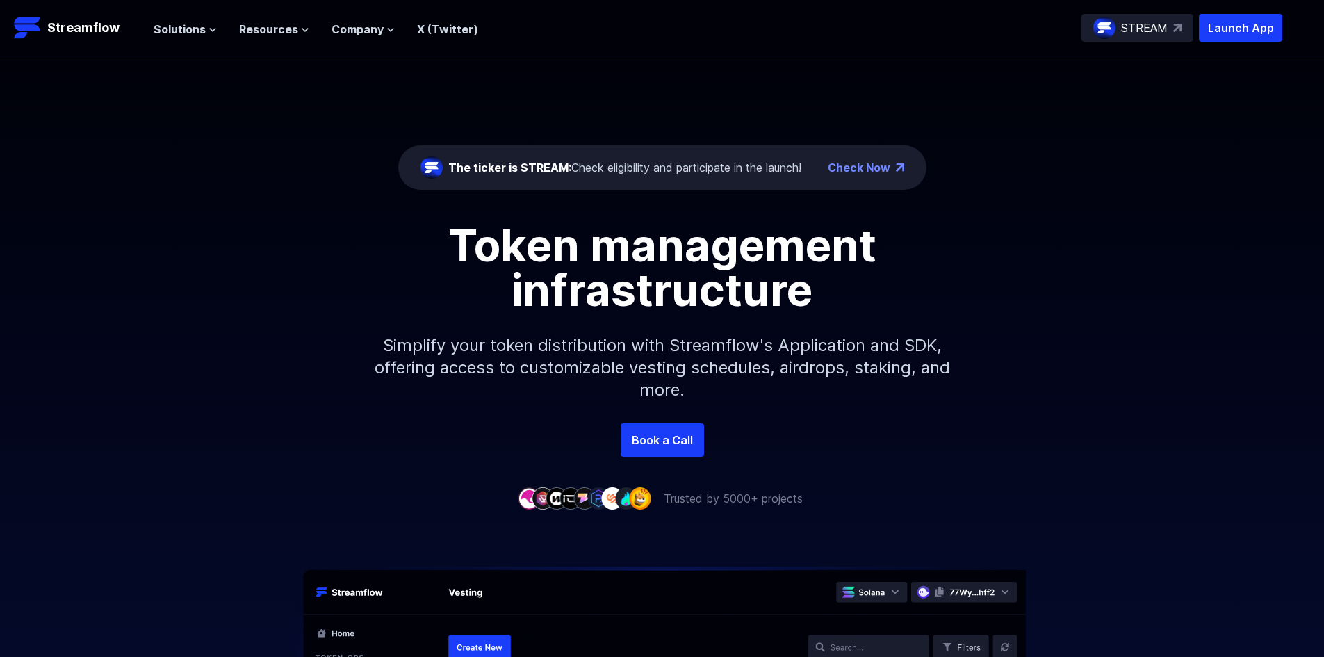 Image resolution: width=1324 pixels, height=657 pixels. What do you see at coordinates (1144, 28) in the screenshot?
I see `p: STREAM` at bounding box center [1144, 28].